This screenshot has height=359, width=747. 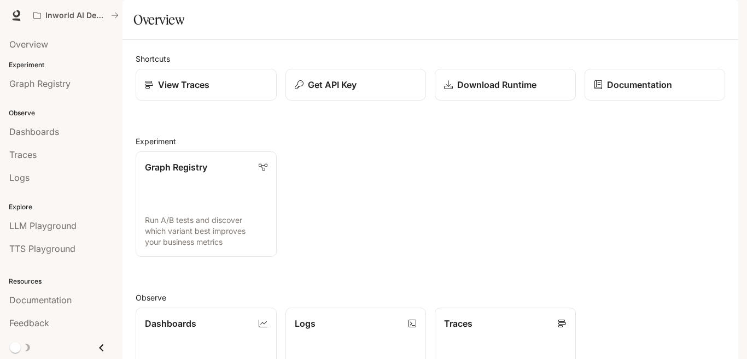 I want to click on p: Run A/B tests and discover which variant best improves your business metrics, so click(x=206, y=231).